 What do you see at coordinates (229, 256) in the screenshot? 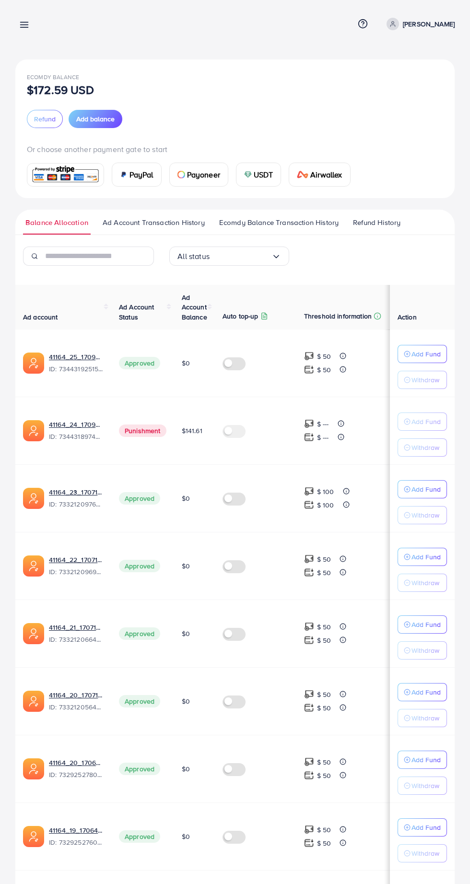
I see `div: Search for option` at bounding box center [229, 256].